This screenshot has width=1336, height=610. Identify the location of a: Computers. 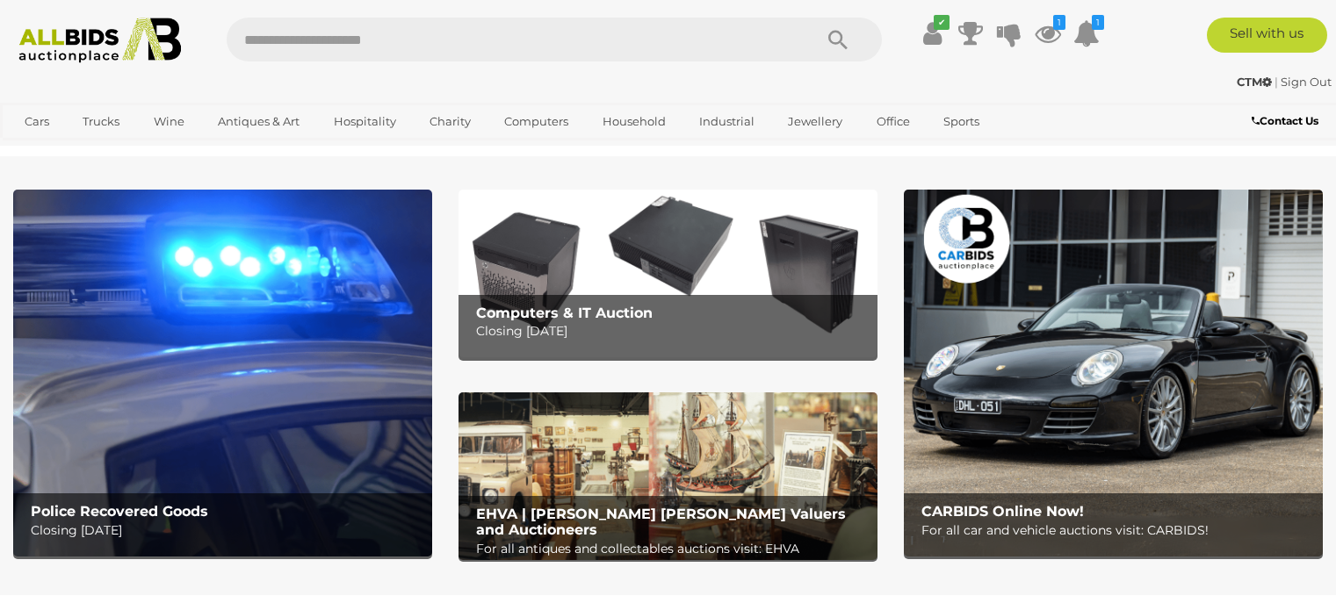
(536, 121).